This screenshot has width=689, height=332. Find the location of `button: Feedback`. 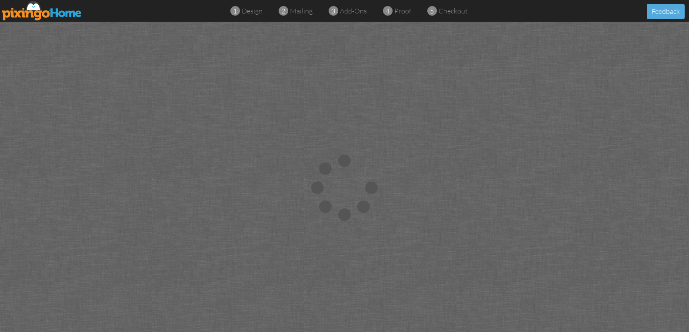

button: Feedback is located at coordinates (665, 11).